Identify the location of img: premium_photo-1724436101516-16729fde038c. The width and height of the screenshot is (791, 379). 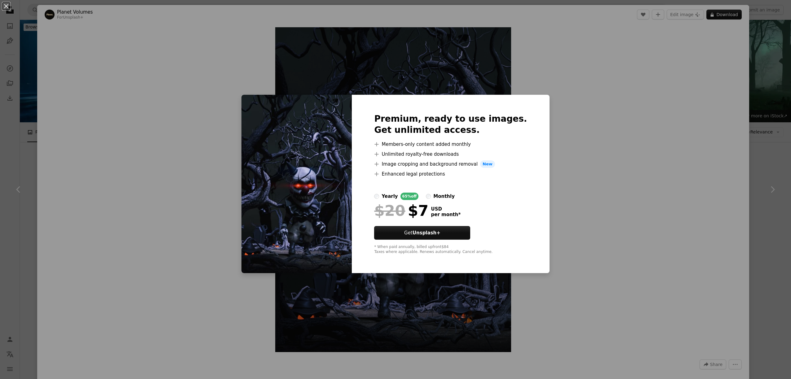
(297, 184).